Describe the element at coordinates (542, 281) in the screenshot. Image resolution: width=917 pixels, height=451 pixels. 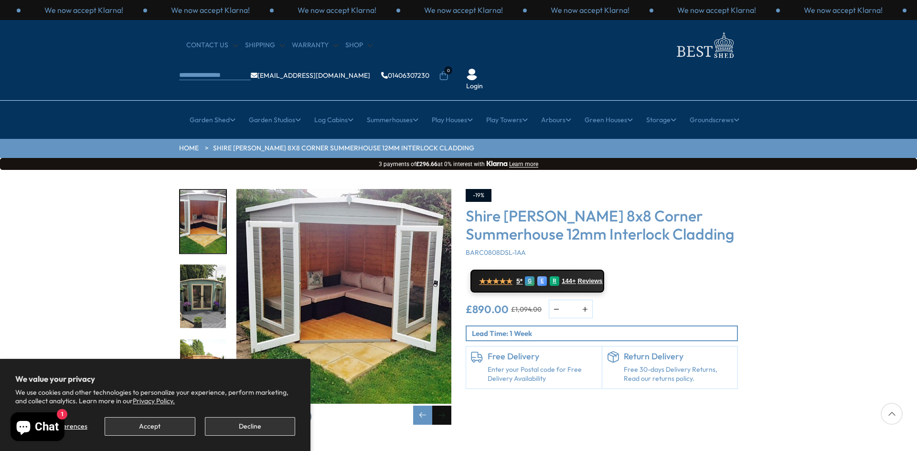
I see `div: E` at that location.